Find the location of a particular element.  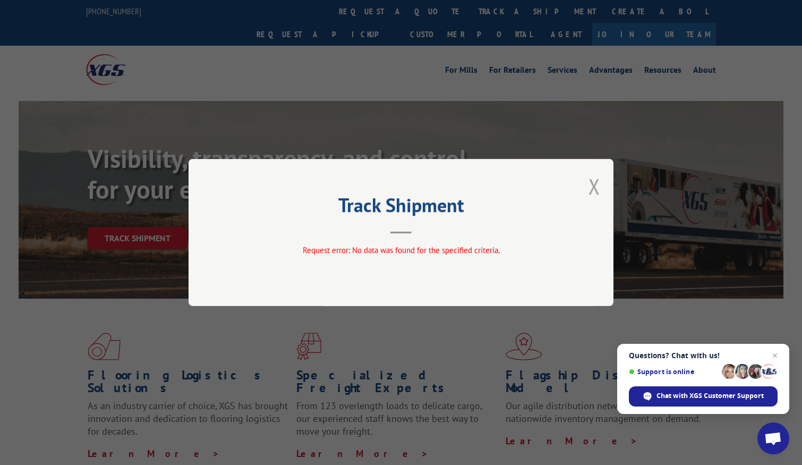

span: Chat with XGS Customer Support is located at coordinates (710, 396).